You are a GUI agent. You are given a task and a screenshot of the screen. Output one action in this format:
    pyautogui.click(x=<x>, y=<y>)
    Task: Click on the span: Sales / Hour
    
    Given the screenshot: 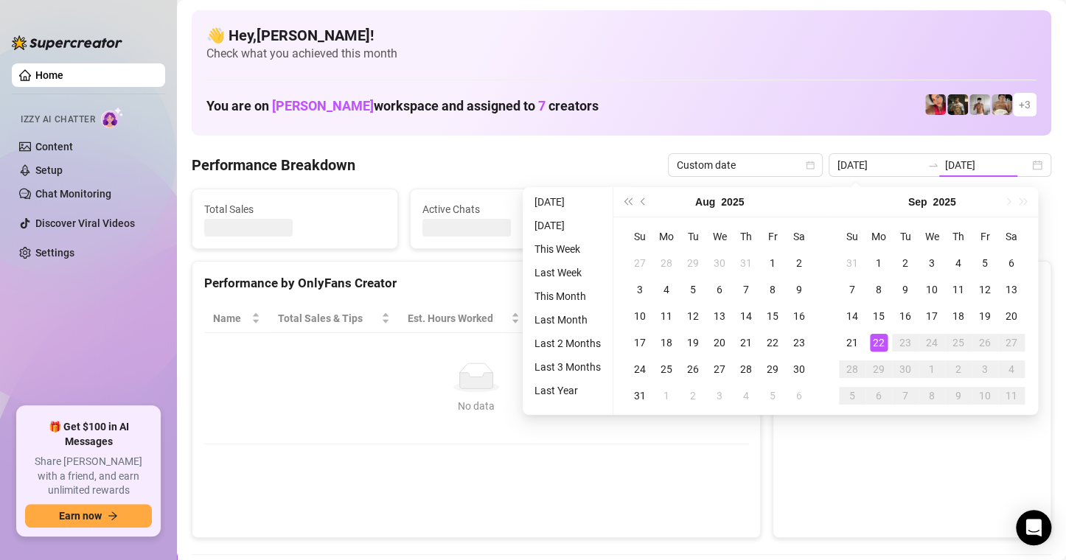 What is the action you would take?
    pyautogui.click(x=572, y=318)
    